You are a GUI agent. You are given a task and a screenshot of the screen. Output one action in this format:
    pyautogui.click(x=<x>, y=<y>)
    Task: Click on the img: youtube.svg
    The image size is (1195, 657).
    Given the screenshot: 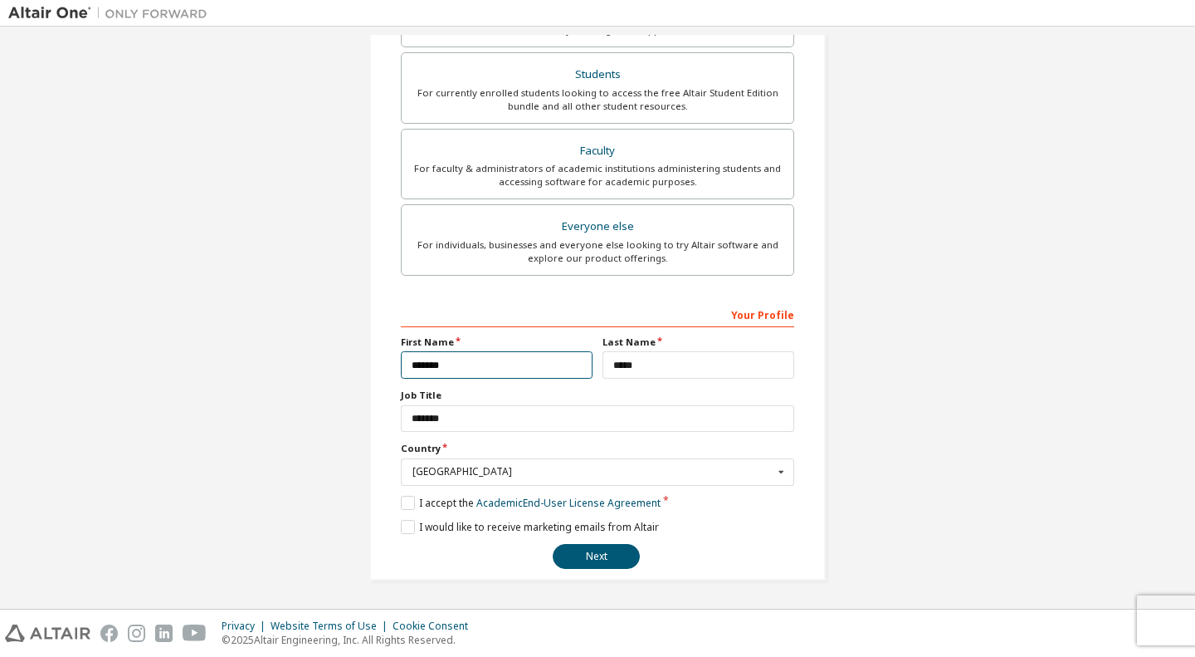 What is the action you would take?
    pyautogui.click(x=194, y=632)
    